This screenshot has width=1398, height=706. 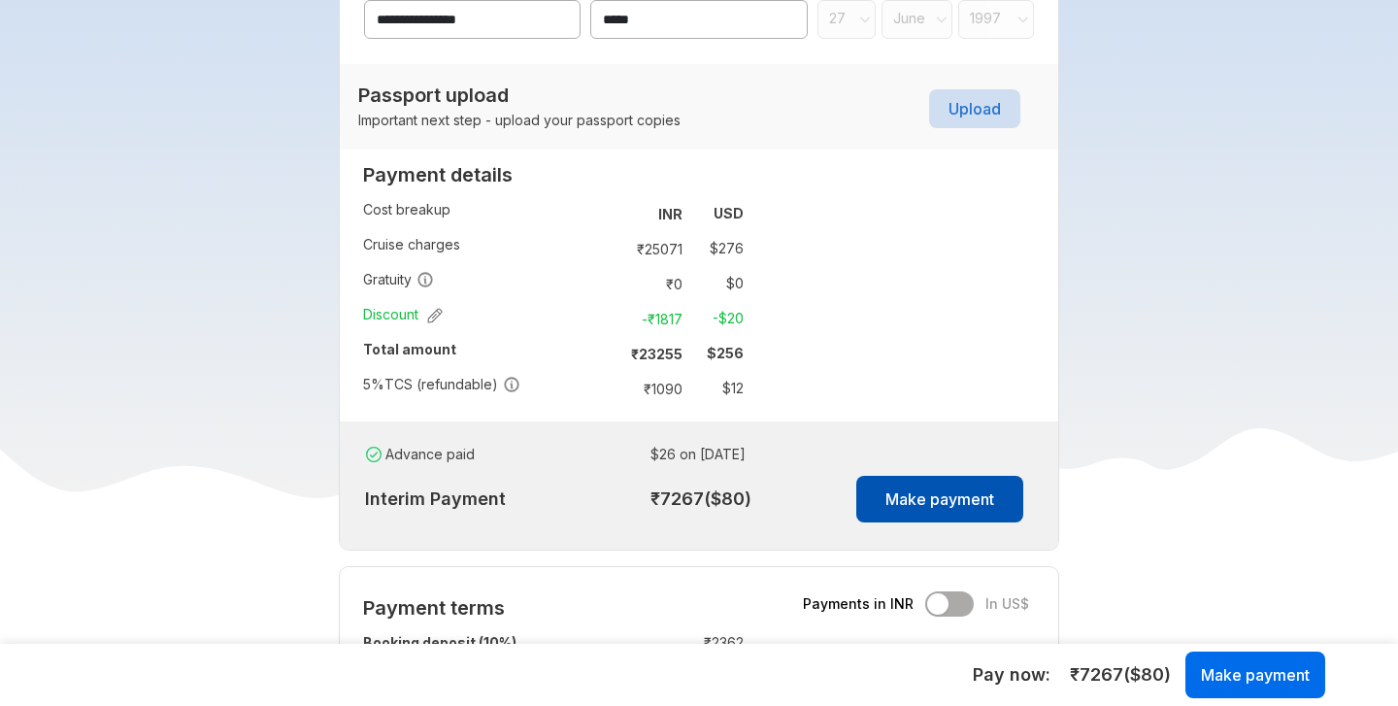 I want to click on td: -₹ 1817, so click(x=649, y=318).